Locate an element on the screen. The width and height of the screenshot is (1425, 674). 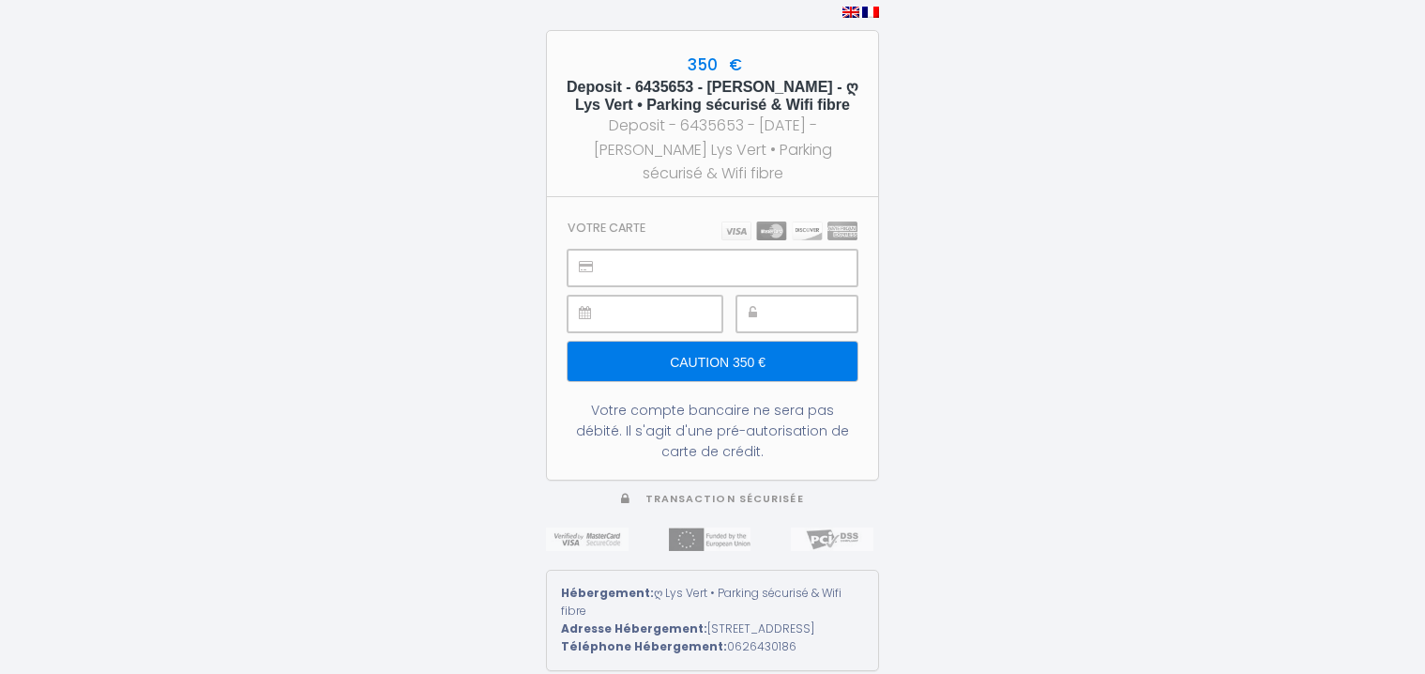
img: fr.png is located at coordinates (871, 12).